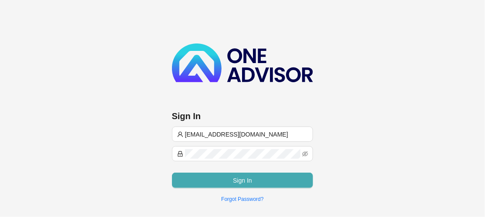 Image resolution: width=485 pixels, height=217 pixels. I want to click on img: b89e593ecd872904241dc73b71df2e41-logo-dark.svg, so click(243, 63).